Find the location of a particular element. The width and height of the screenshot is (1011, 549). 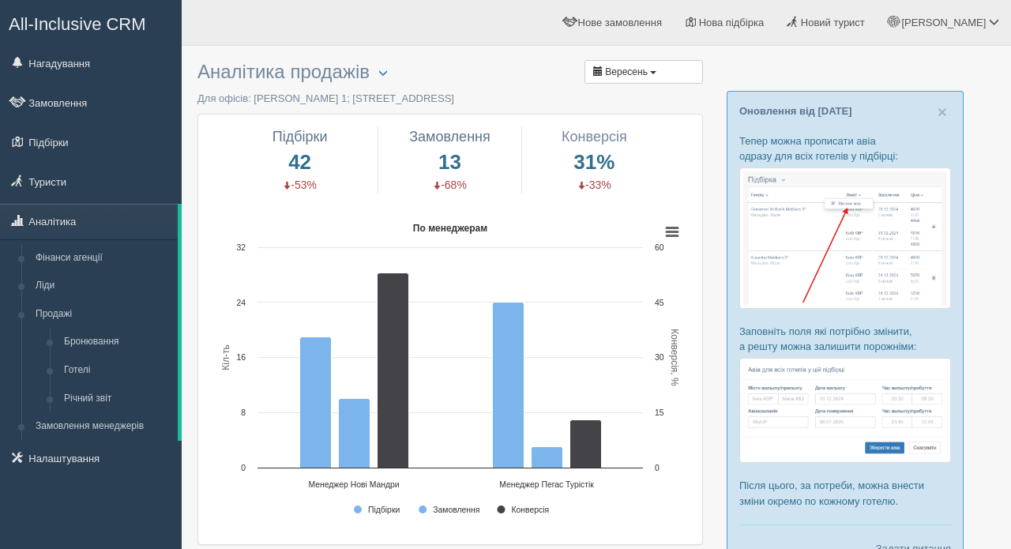

span: Нове замовлення is located at coordinates (620, 22).